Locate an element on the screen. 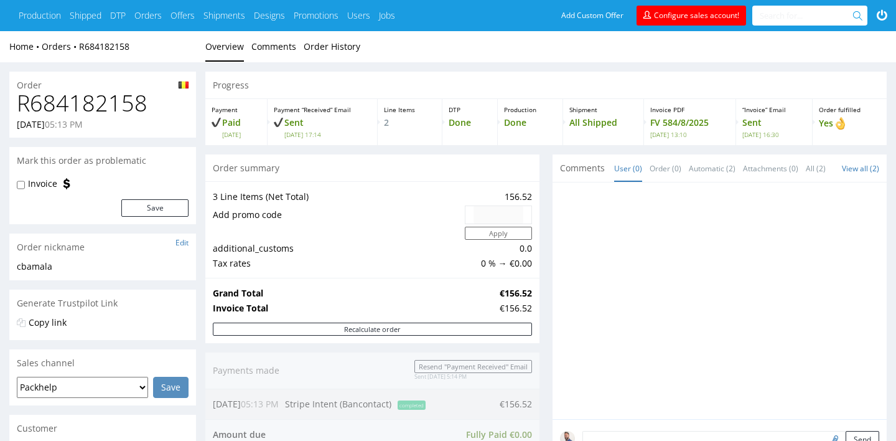 The height and width of the screenshot is (441, 896). div: Order summary is located at coordinates (372, 168).